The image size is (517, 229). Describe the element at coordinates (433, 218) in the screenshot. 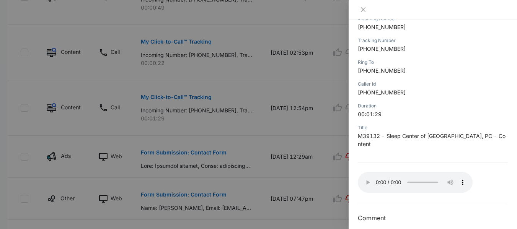

I see `h3: Comment` at that location.